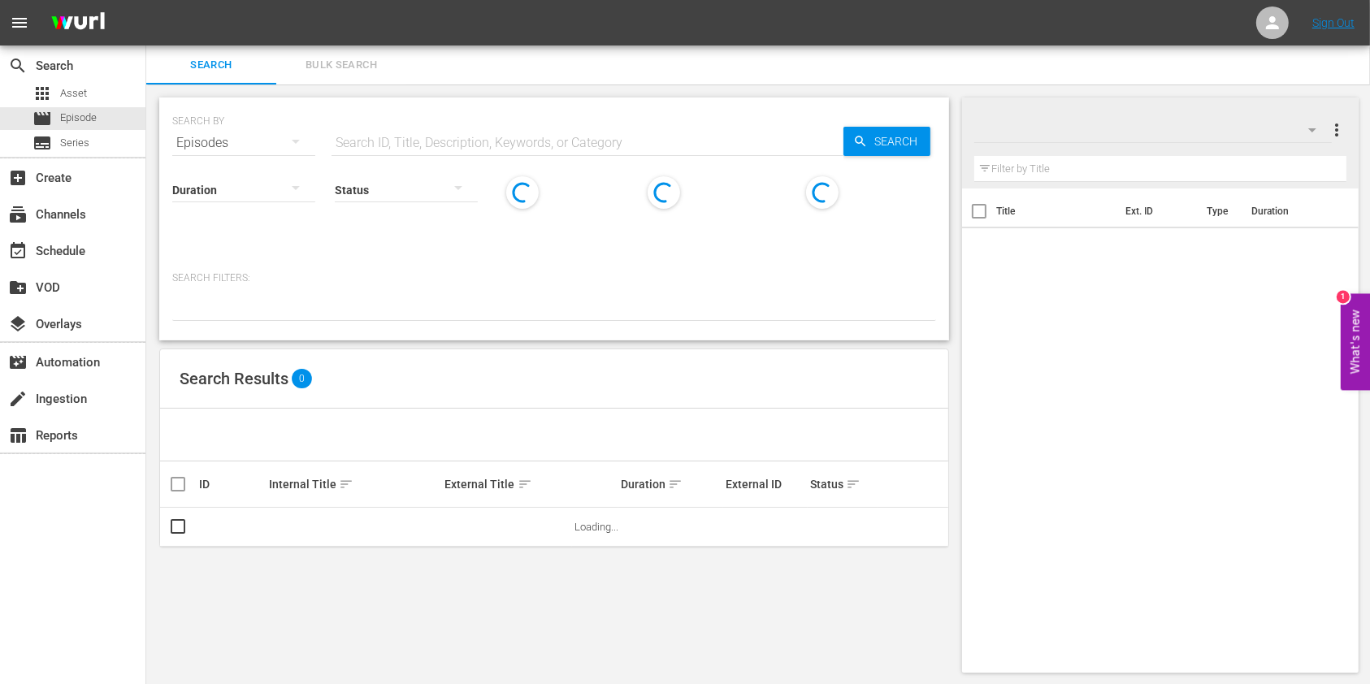  Describe the element at coordinates (1355, 342) in the screenshot. I see `button: Open Feedback Widget` at that location.